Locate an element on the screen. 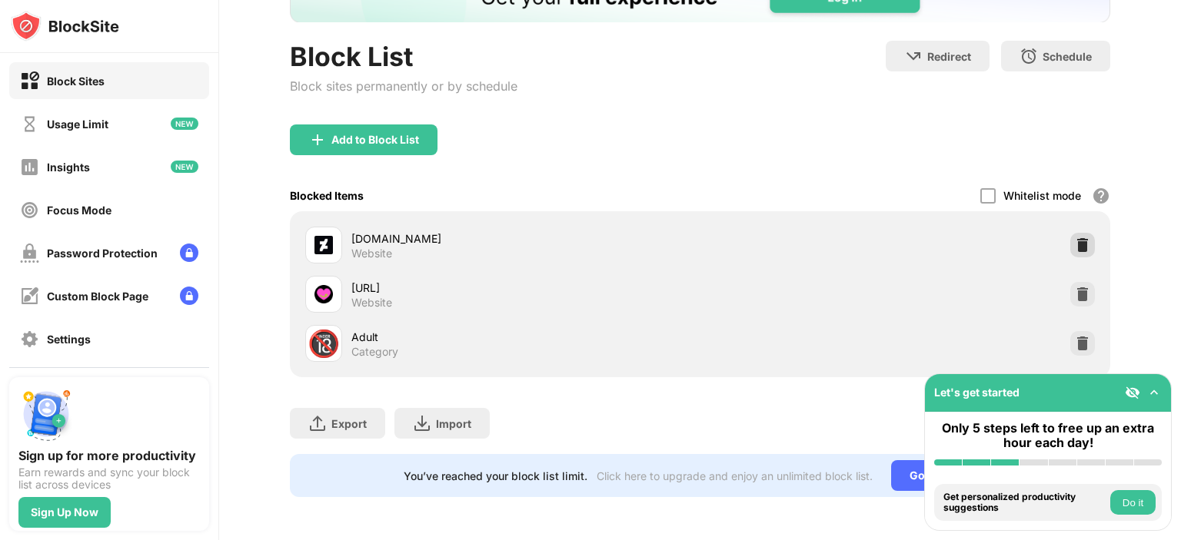  div: Only 5 steps left to free up an extra hour each day! is located at coordinates (1048, 436).